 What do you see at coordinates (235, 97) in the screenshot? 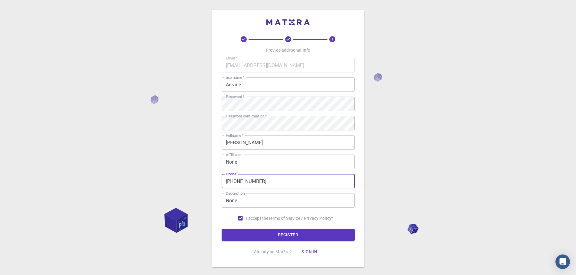
I see `label: Password` at bounding box center [235, 97].